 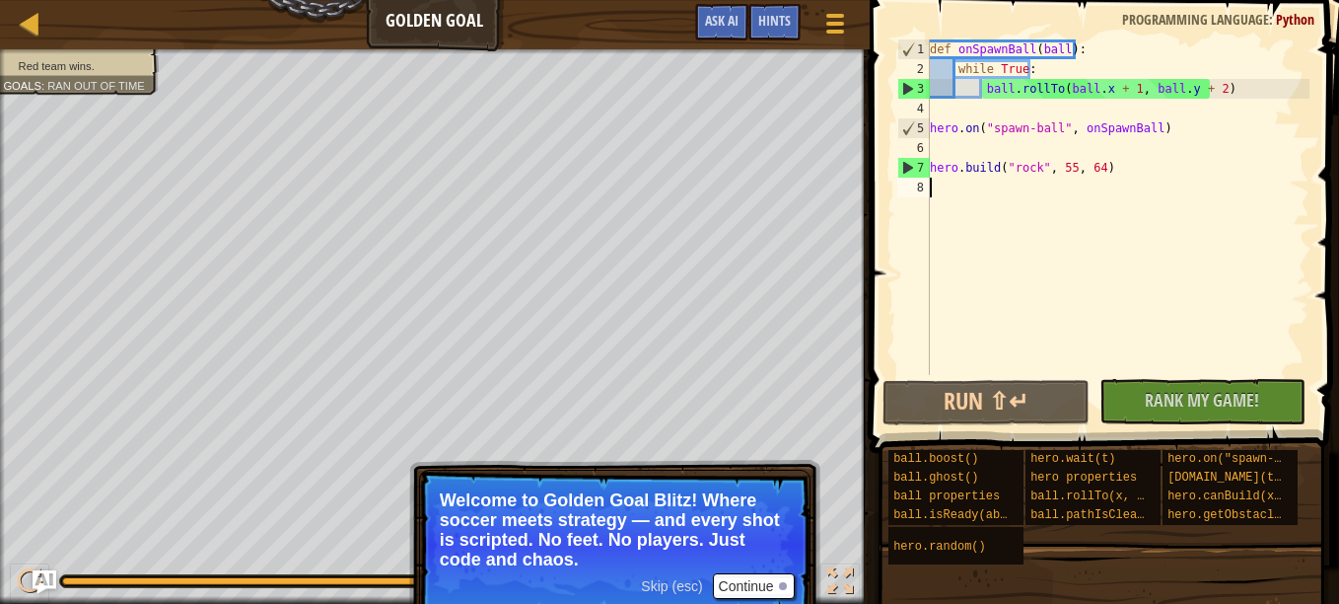 What do you see at coordinates (936, 477) in the screenshot?
I see `span: ball.ghost()` at bounding box center [936, 477].